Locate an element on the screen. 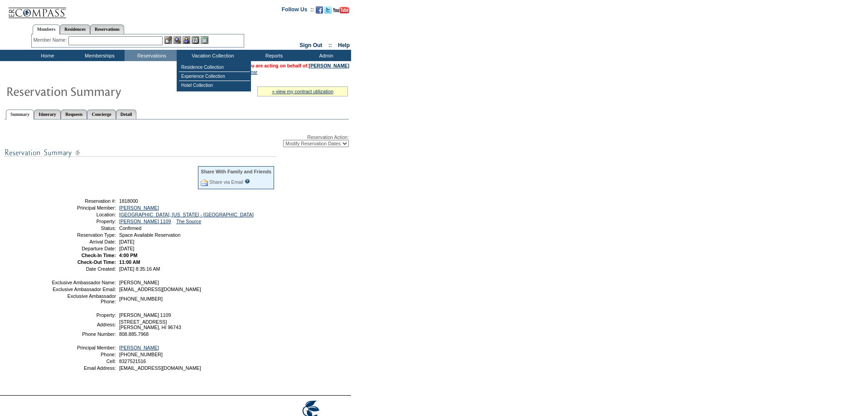 The image size is (863, 416). td: Exclusive Ambassador Name: is located at coordinates (83, 283).